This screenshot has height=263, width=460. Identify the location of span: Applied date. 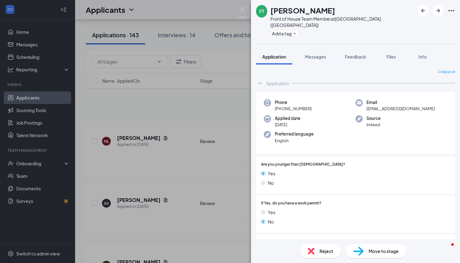
(287, 118).